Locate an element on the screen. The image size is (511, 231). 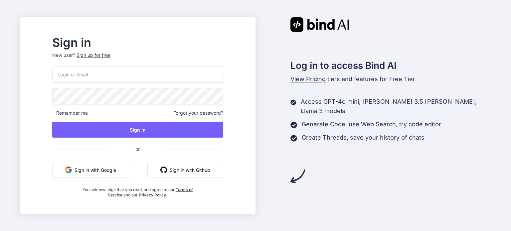
button: Sign In is located at coordinates (138, 130).